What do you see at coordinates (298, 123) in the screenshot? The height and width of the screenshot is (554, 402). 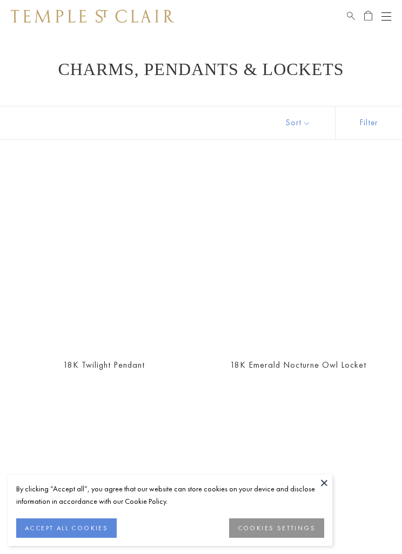 I see `button: Show sort by` at bounding box center [298, 123].